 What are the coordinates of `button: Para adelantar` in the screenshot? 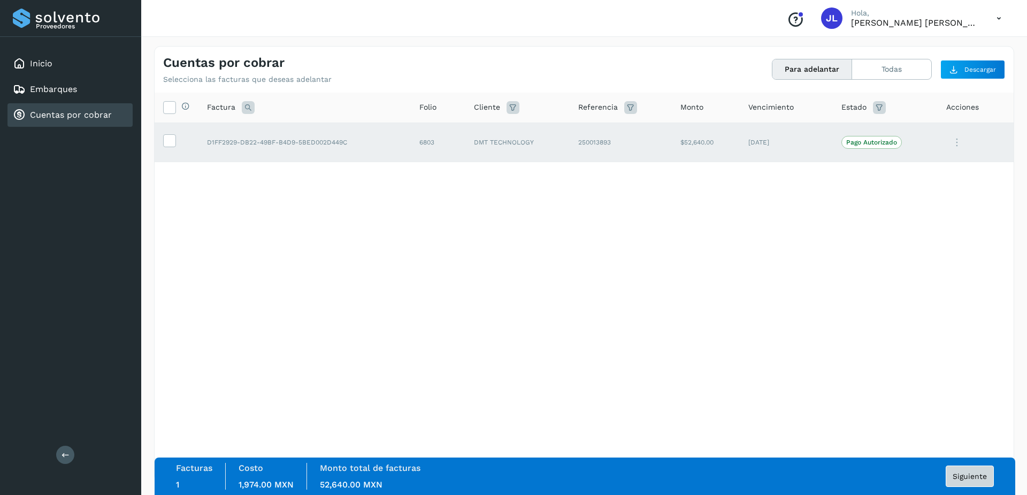 It's located at (812, 69).